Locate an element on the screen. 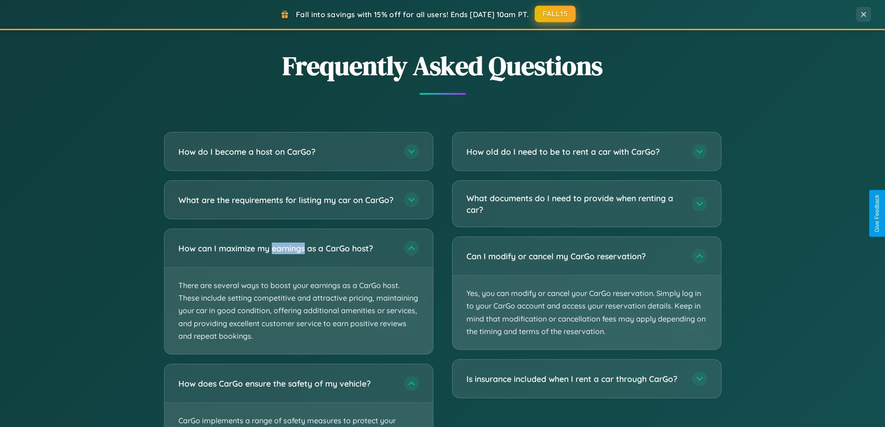 This screenshot has width=885, height=427. h3: Is insurance included when I rent a car through CarGo? is located at coordinates (574, 378).